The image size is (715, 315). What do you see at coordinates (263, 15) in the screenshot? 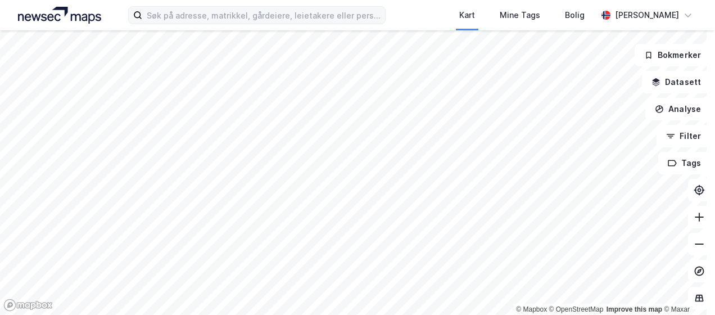
I see `input: Søk på adresse, matrikkel, gårdeiere, leietakere eller personer` at bounding box center [263, 15].